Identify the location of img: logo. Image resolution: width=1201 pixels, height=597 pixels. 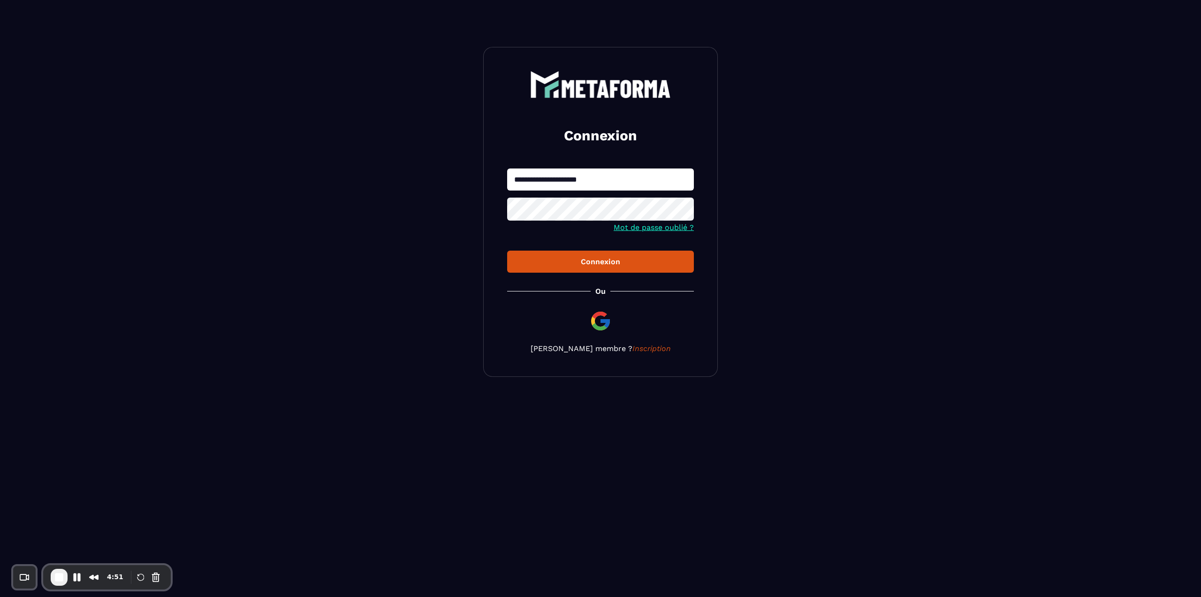
(601, 84).